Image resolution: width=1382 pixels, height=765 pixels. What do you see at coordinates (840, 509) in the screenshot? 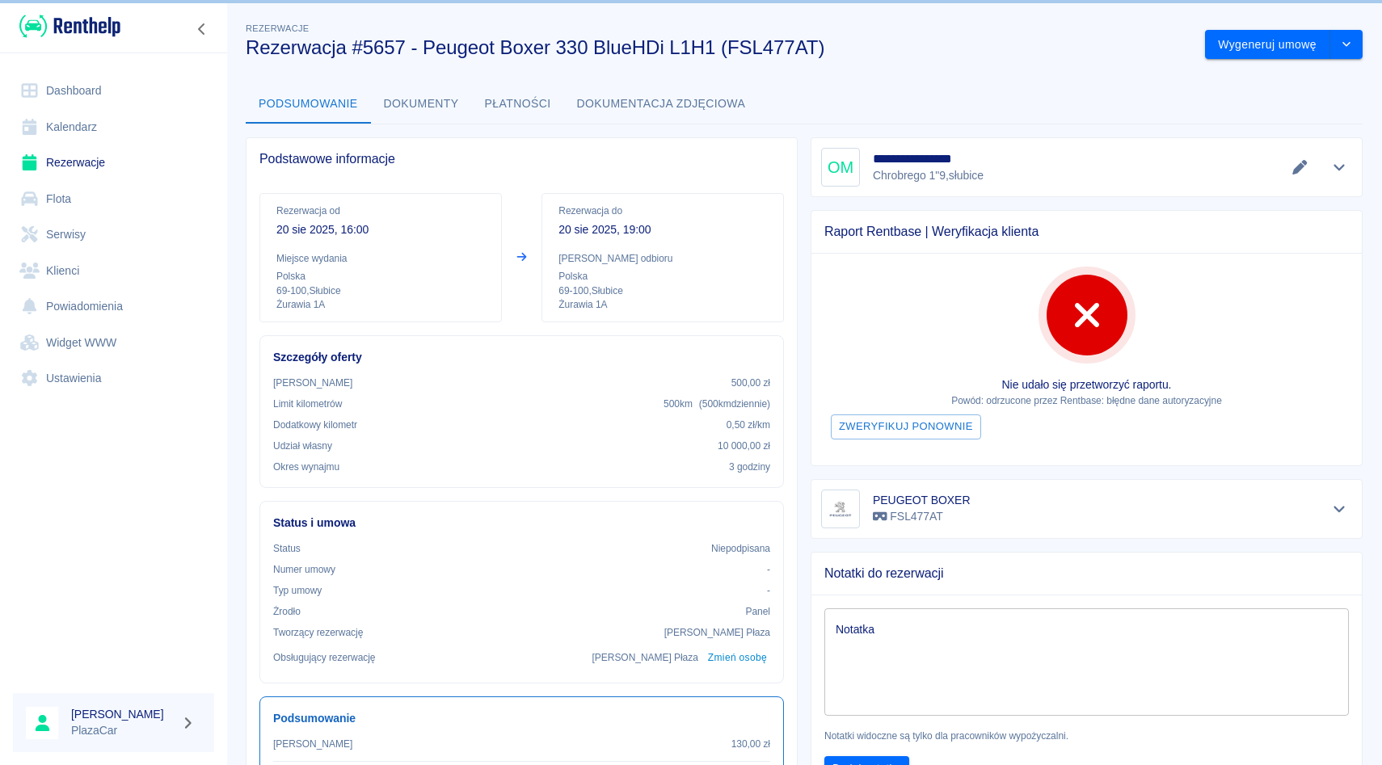
I see `img: Image` at bounding box center [840, 509].